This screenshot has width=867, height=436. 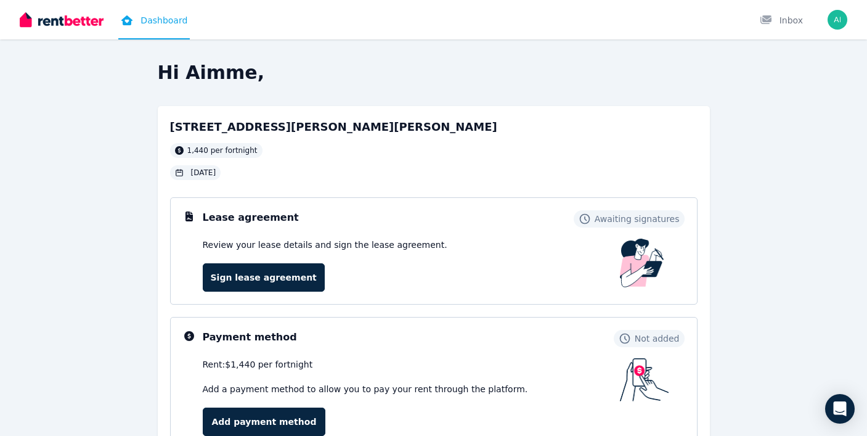 What do you see at coordinates (645, 380) in the screenshot?
I see `img: Payment method` at bounding box center [645, 380].